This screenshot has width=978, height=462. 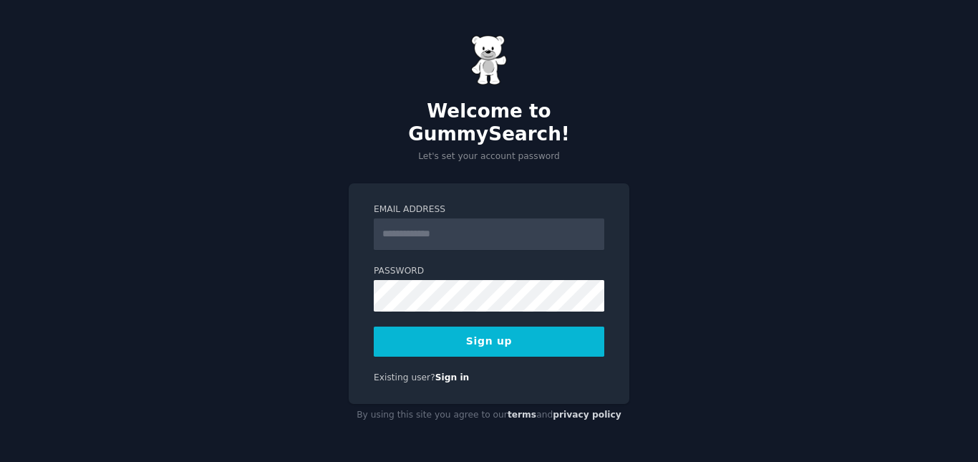 I want to click on p: Let's set your account password, so click(x=489, y=157).